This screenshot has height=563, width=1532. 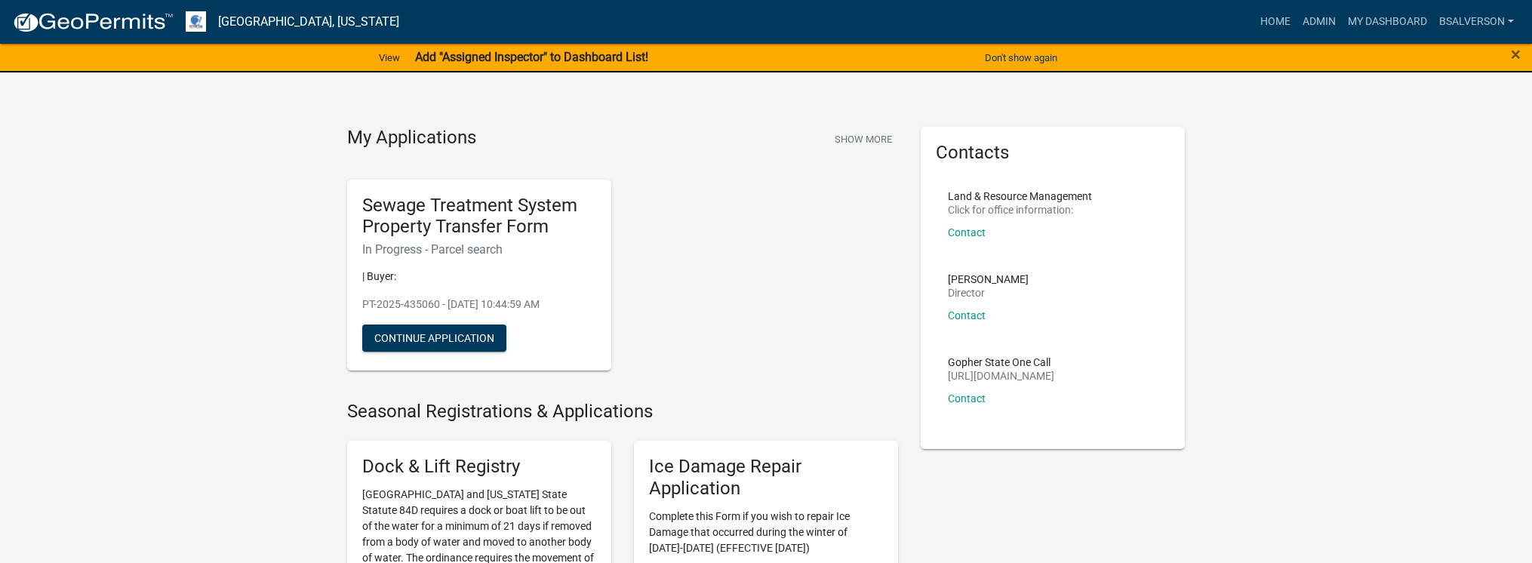 I want to click on button: Show More, so click(x=863, y=139).